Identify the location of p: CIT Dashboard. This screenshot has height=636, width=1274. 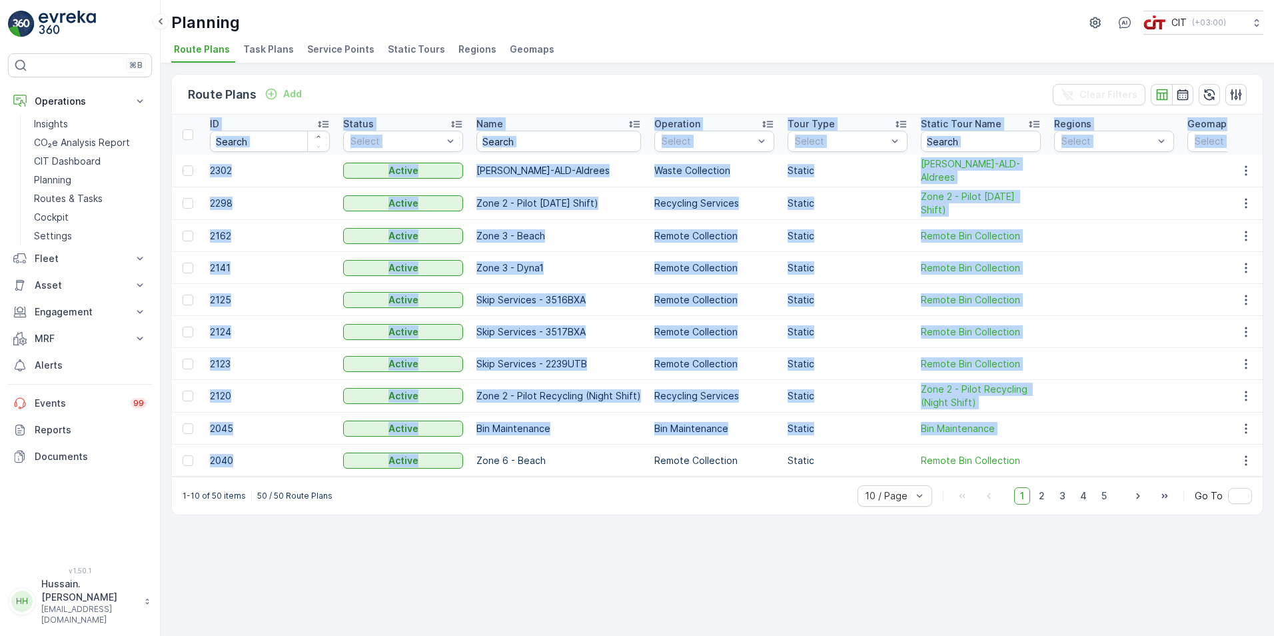
(67, 161).